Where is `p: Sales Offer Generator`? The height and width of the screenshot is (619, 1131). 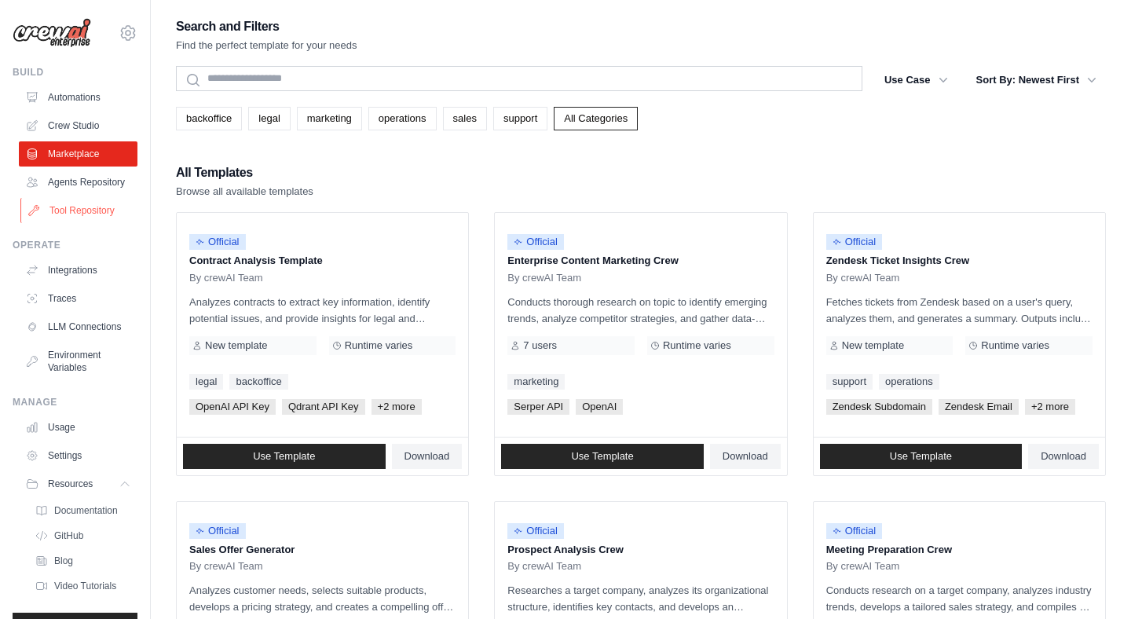 p: Sales Offer Generator is located at coordinates (322, 550).